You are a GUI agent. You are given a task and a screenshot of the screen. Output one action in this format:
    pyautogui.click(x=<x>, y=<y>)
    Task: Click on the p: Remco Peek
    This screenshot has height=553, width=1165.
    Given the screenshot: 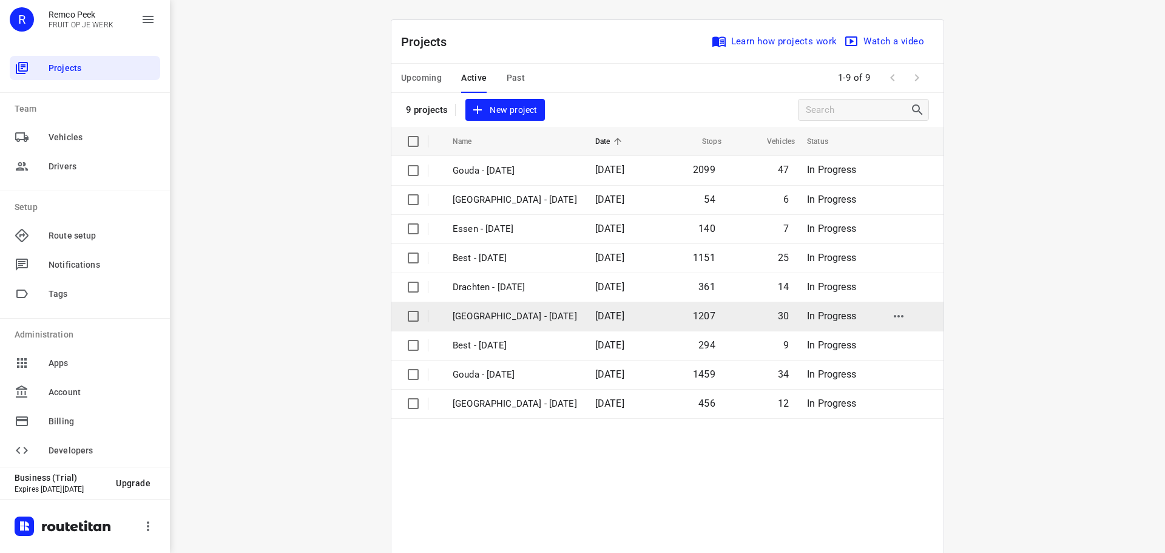 What is the action you would take?
    pyautogui.click(x=81, y=15)
    